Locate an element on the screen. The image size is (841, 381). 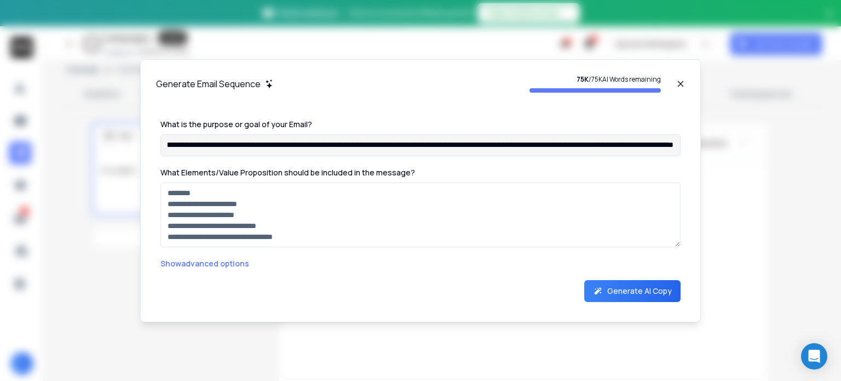
p: Show advanced options is located at coordinates (421, 264).